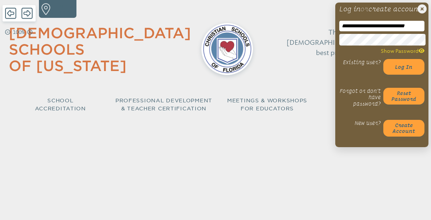  I want to click on span: School Accreditation, so click(60, 104).